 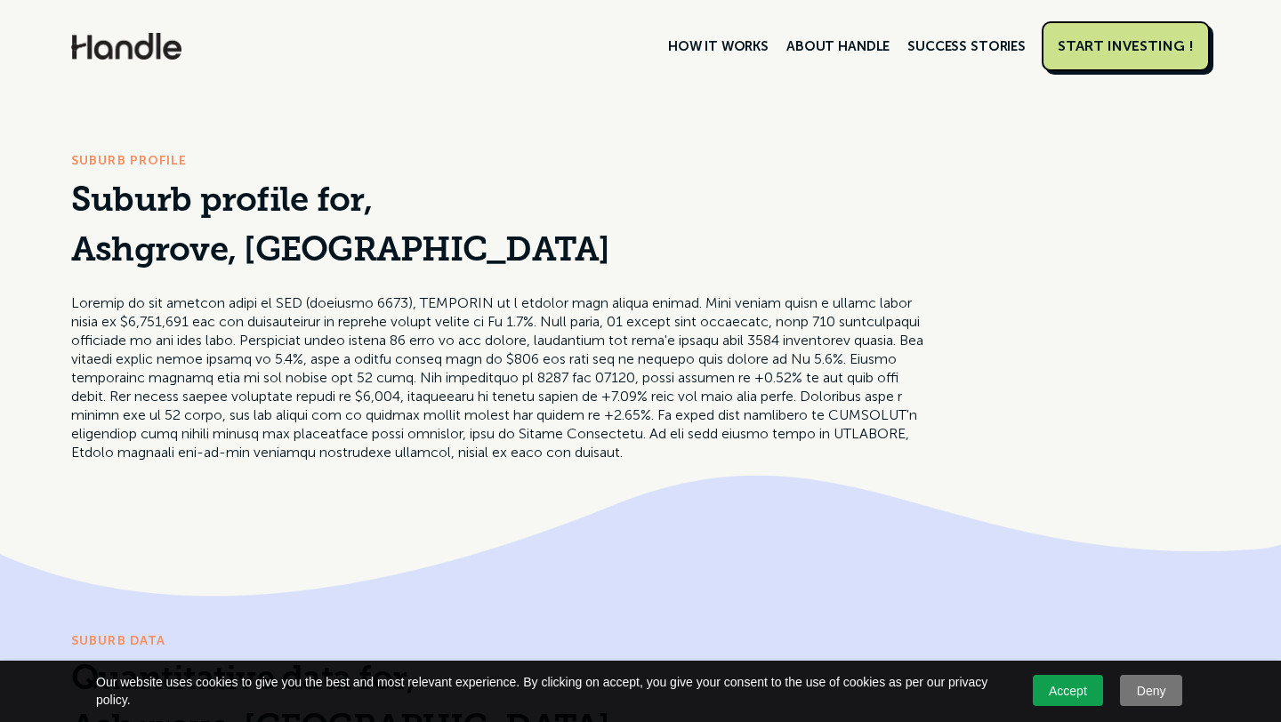 What do you see at coordinates (718, 46) in the screenshot?
I see `a: HOW IT WORKS` at bounding box center [718, 46].